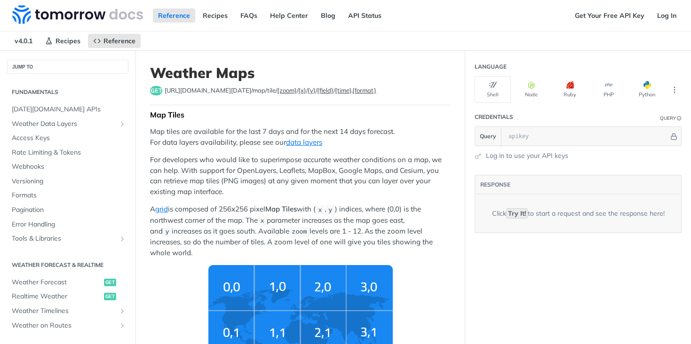 This screenshot has height=344, width=691. Describe the element at coordinates (68, 210) in the screenshot. I see `a: Pagination` at that location.